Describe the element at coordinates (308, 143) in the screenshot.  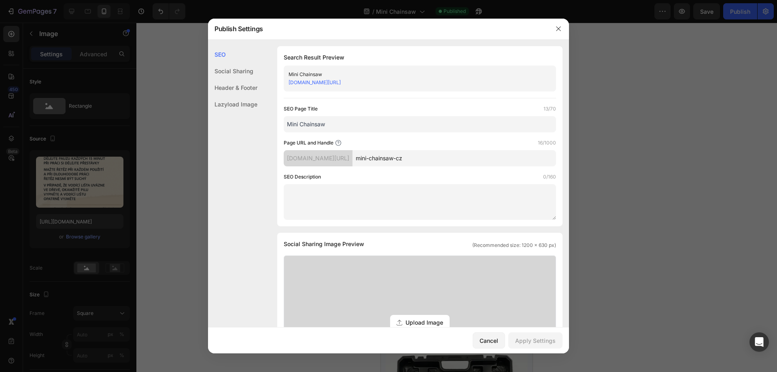
I see `label: Page URL and Handle` at that location.